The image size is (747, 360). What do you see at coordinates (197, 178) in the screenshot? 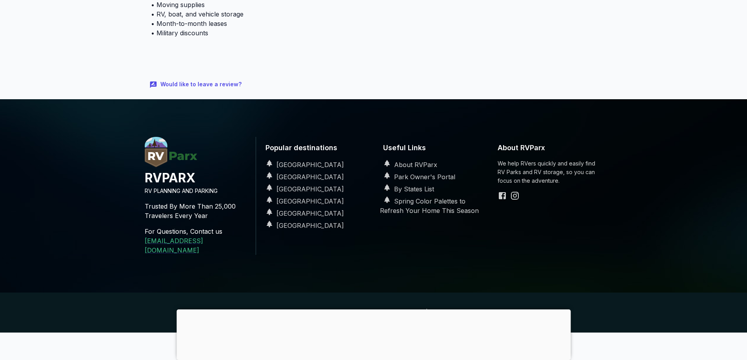
I see `a: RVParx.comRVPARXRV PLANNING AND PARKING` at bounding box center [197, 178].